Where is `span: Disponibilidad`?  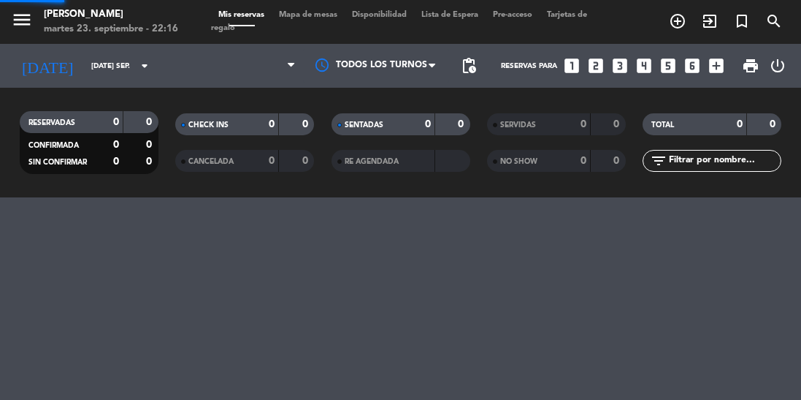
span: Disponibilidad is located at coordinates (379, 15).